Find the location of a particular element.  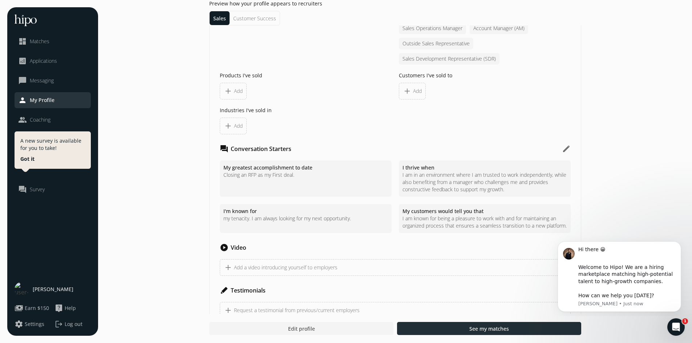

button: live_helpHelp is located at coordinates (65, 308).